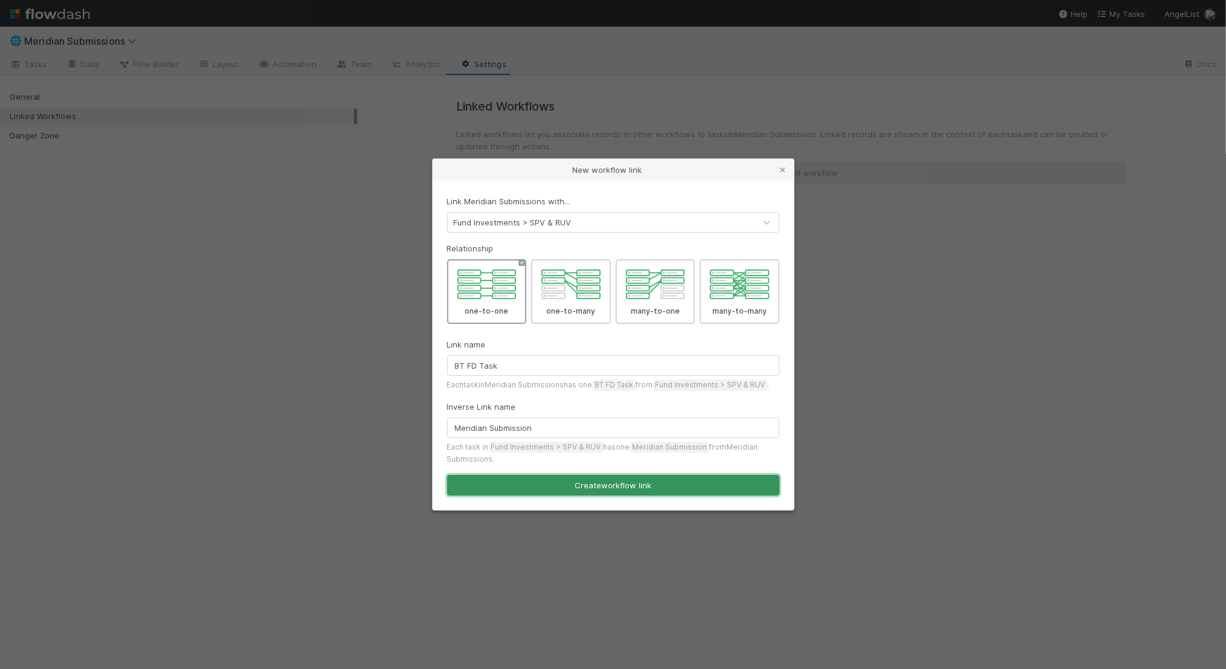  Describe the element at coordinates (615, 385) in the screenshot. I see `span: BT FD Task` at that location.